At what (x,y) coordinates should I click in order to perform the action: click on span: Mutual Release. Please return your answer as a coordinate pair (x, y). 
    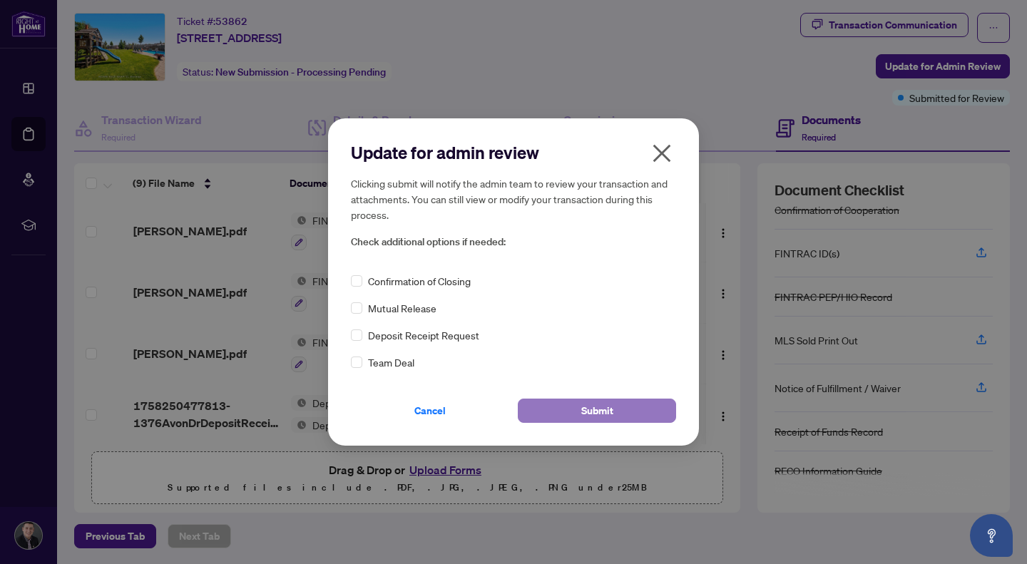
    Looking at the image, I should click on (402, 308).